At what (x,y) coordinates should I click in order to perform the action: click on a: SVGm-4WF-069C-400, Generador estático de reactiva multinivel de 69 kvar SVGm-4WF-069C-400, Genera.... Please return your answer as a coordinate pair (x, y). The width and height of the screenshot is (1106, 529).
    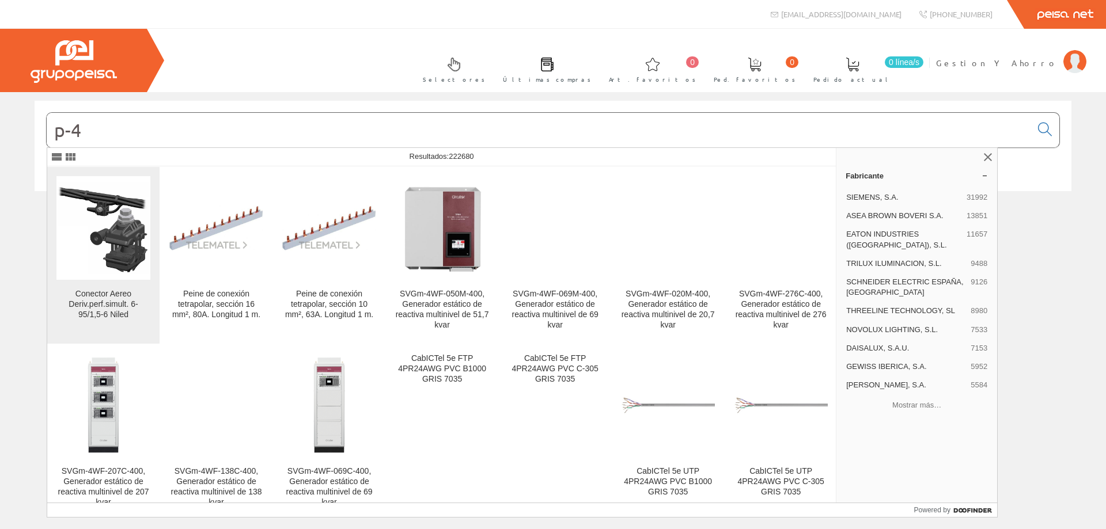
    Looking at the image, I should click on (329, 433).